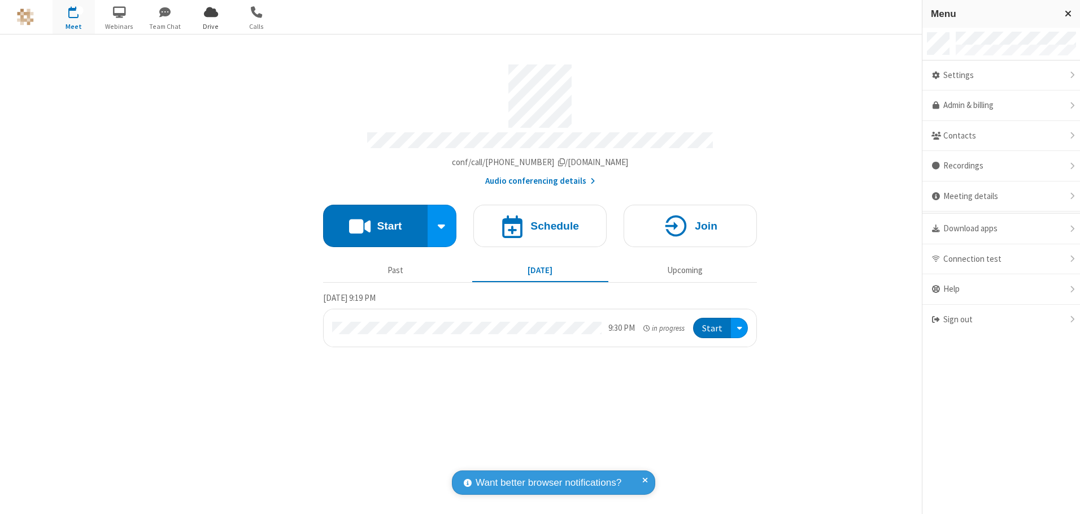 The width and height of the screenshot is (1080, 514). What do you see at coordinates (1001, 136) in the screenshot?
I see `div: Contacts` at bounding box center [1001, 136].